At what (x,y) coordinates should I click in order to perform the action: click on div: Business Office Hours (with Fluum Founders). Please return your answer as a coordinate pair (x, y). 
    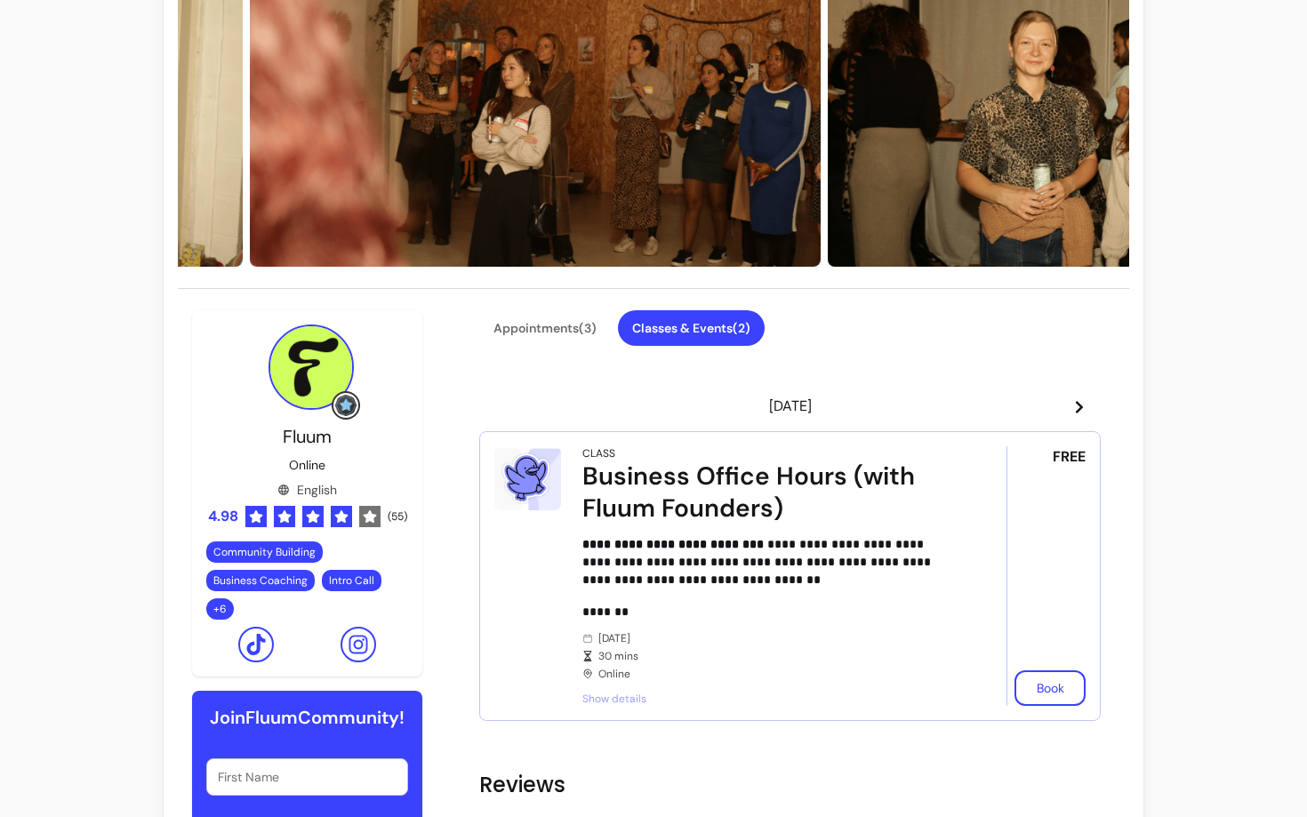
    Looking at the image, I should click on (769, 492).